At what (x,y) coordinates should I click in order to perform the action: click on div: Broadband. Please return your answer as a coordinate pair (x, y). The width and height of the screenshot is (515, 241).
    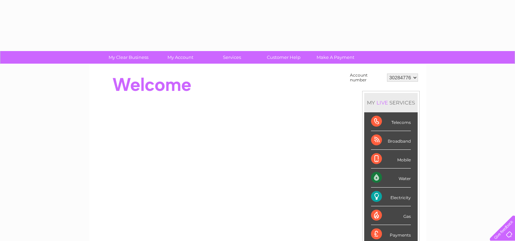
    Looking at the image, I should click on (391, 140).